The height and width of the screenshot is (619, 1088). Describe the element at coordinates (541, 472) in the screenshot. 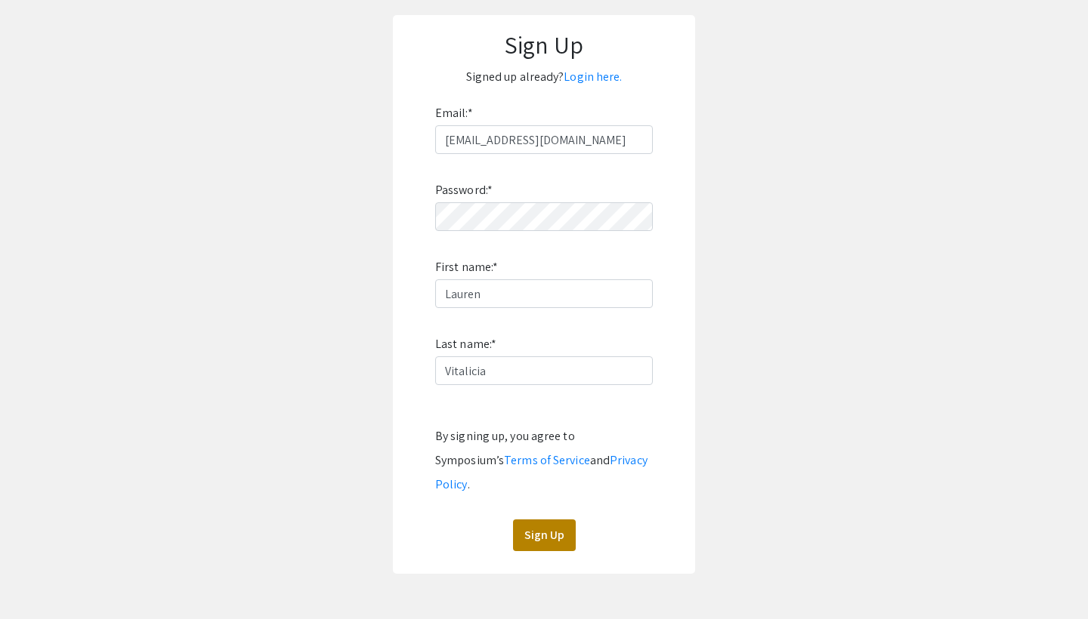

I see `a: Privacy Policy` at that location.